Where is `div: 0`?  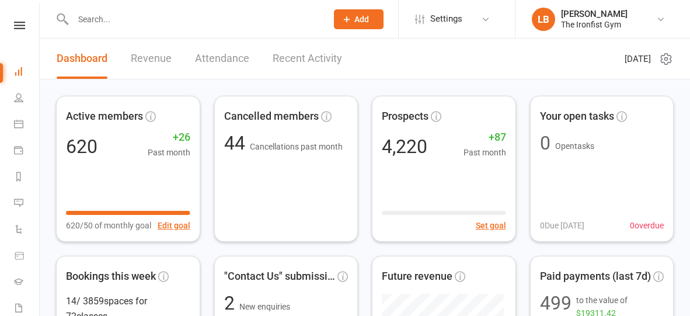 div: 0 is located at coordinates (546, 143).